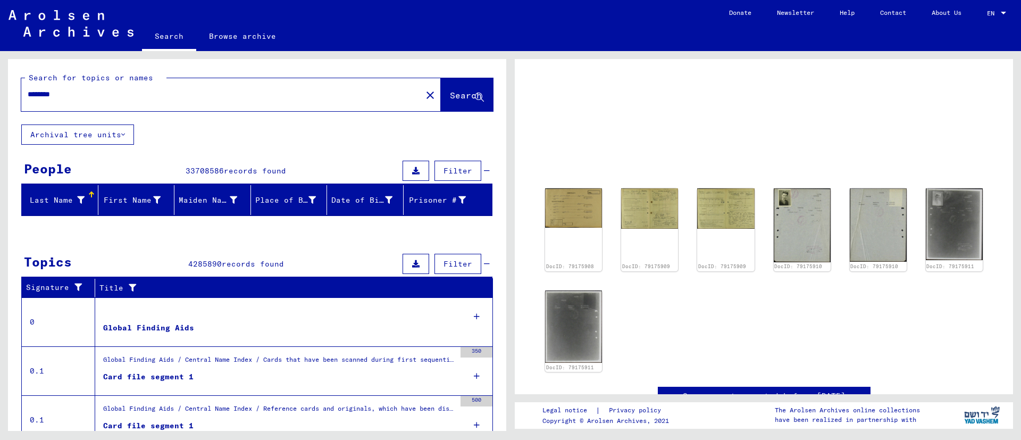  I want to click on div: Global Finding Aids / Central Name Index / Reference cards and originals, which have been discove..., so click(279, 411).